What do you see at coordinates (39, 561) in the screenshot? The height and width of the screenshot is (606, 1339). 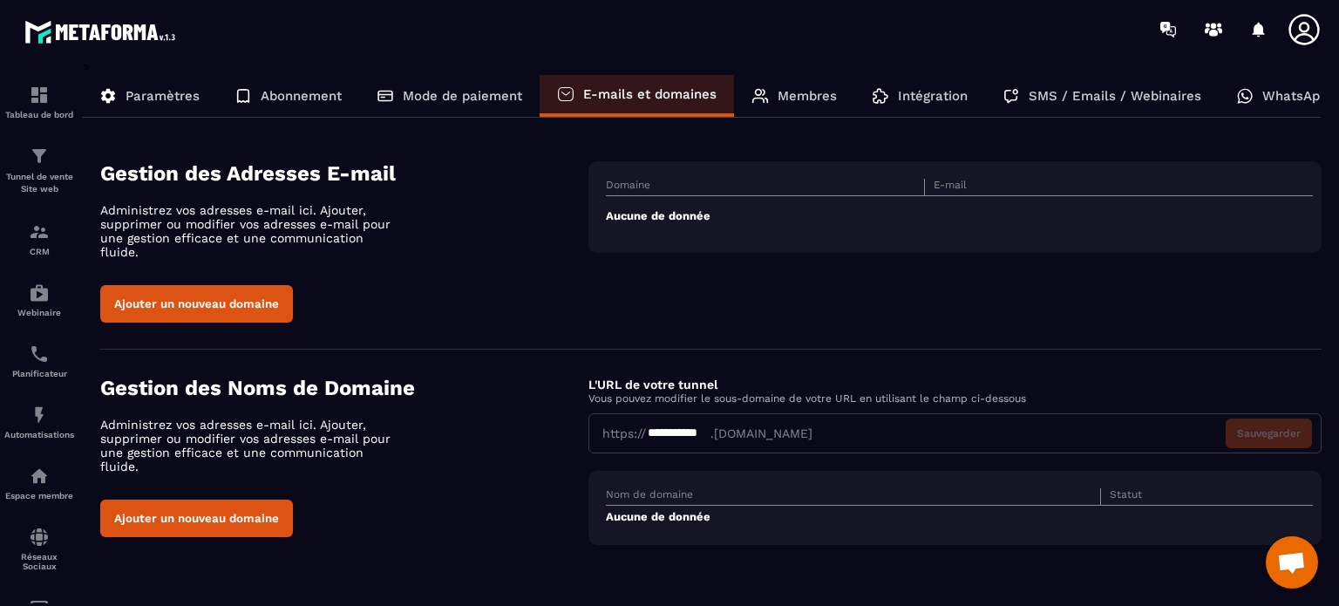 I see `p: Réseaux Sociaux` at bounding box center [39, 561].